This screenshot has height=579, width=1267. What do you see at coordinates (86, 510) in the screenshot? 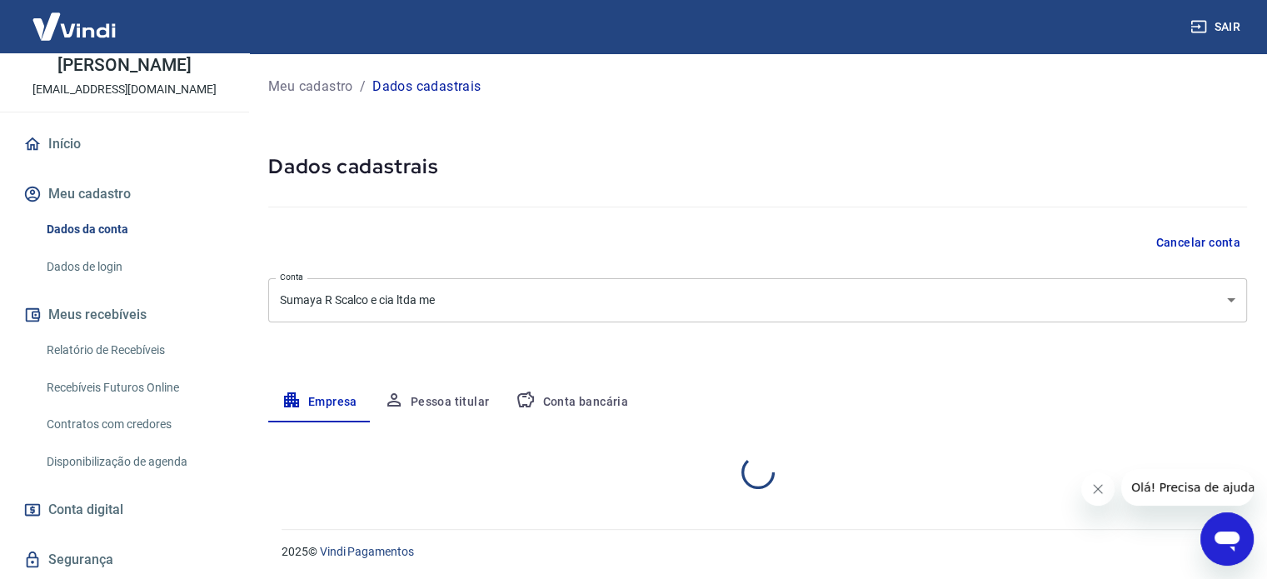
I see `span: Conta digital` at bounding box center [86, 510].